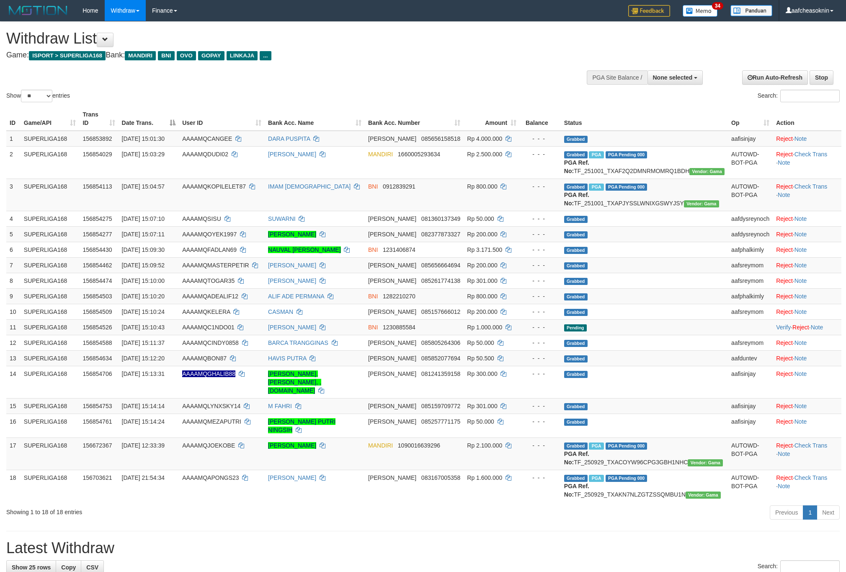 The image size is (846, 572). What do you see at coordinates (751, 139) in the screenshot?
I see `td: aafisinjay` at bounding box center [751, 139].